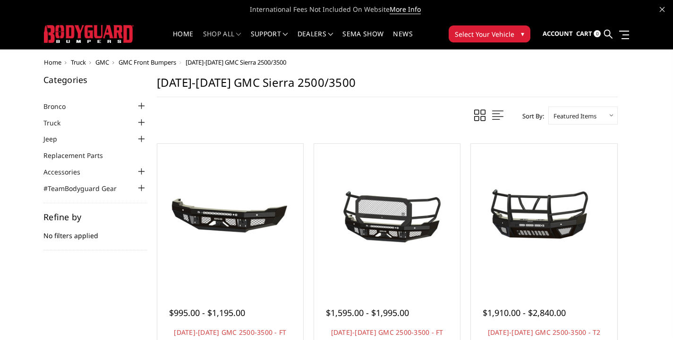 This screenshot has height=340, width=673. I want to click on a: Dealers, so click(315, 40).